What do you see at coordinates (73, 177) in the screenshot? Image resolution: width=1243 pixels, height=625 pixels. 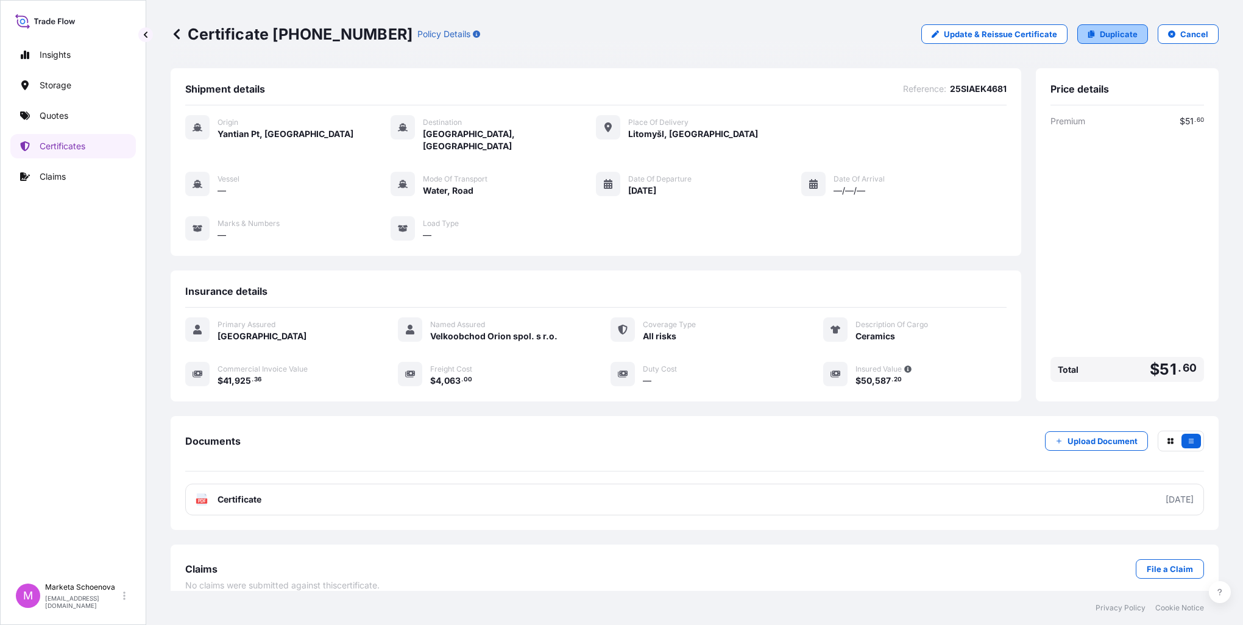 I see `a: Claims` at bounding box center [73, 177].